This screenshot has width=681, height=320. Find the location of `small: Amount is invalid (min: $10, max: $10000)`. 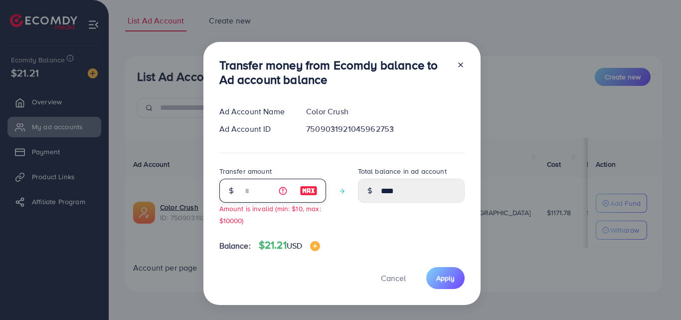

small: Amount is invalid (min: $10, max: $10000) is located at coordinates (270, 214).